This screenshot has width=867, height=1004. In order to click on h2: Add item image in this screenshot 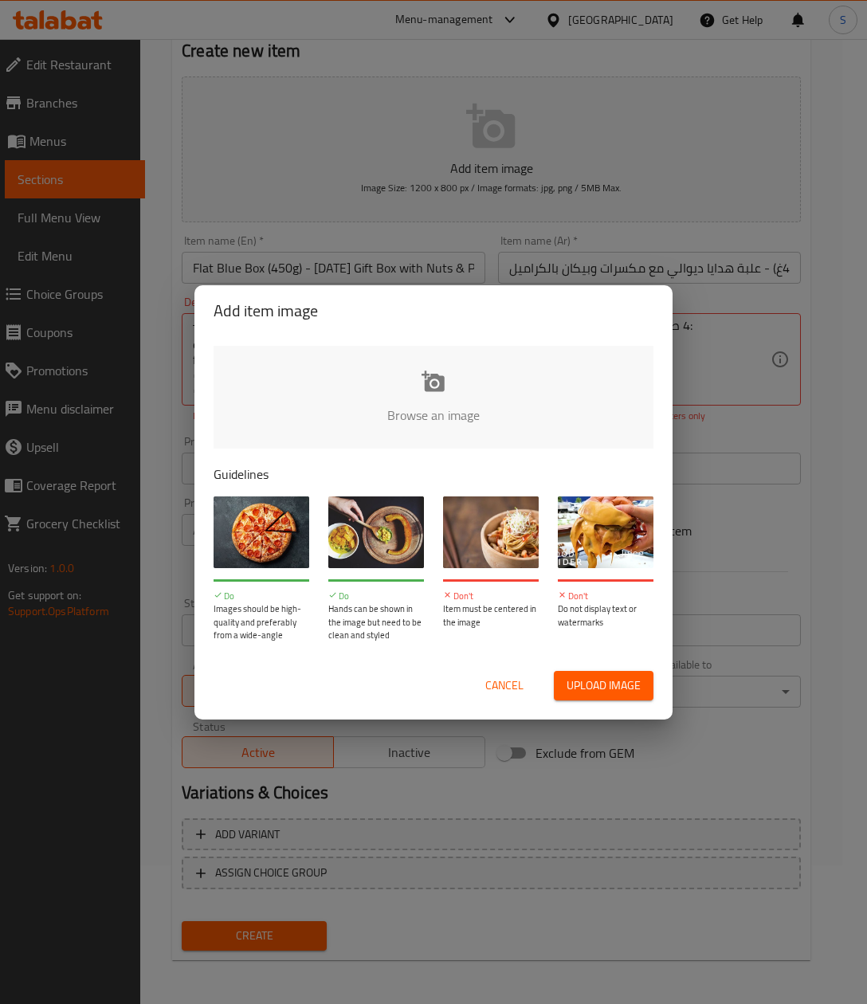, I will do `click(434, 311)`.